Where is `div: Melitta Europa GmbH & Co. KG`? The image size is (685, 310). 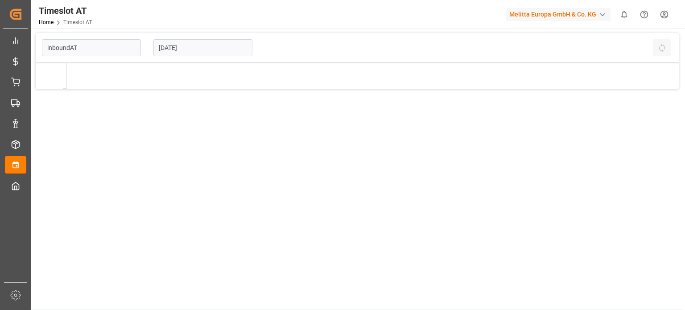
div: Melitta Europa GmbH & Co. KG is located at coordinates (558, 14).